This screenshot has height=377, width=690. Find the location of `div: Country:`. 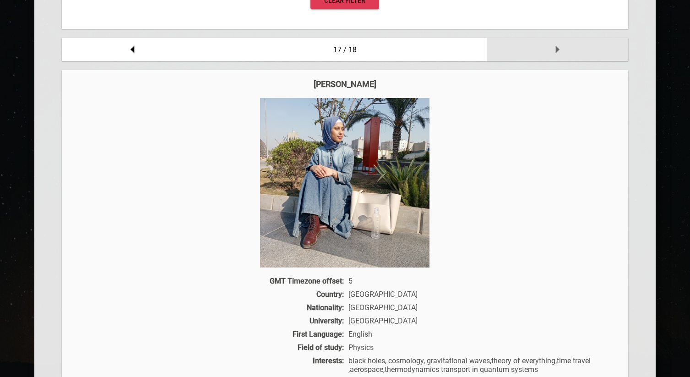

div: Country: is located at coordinates (208, 294).